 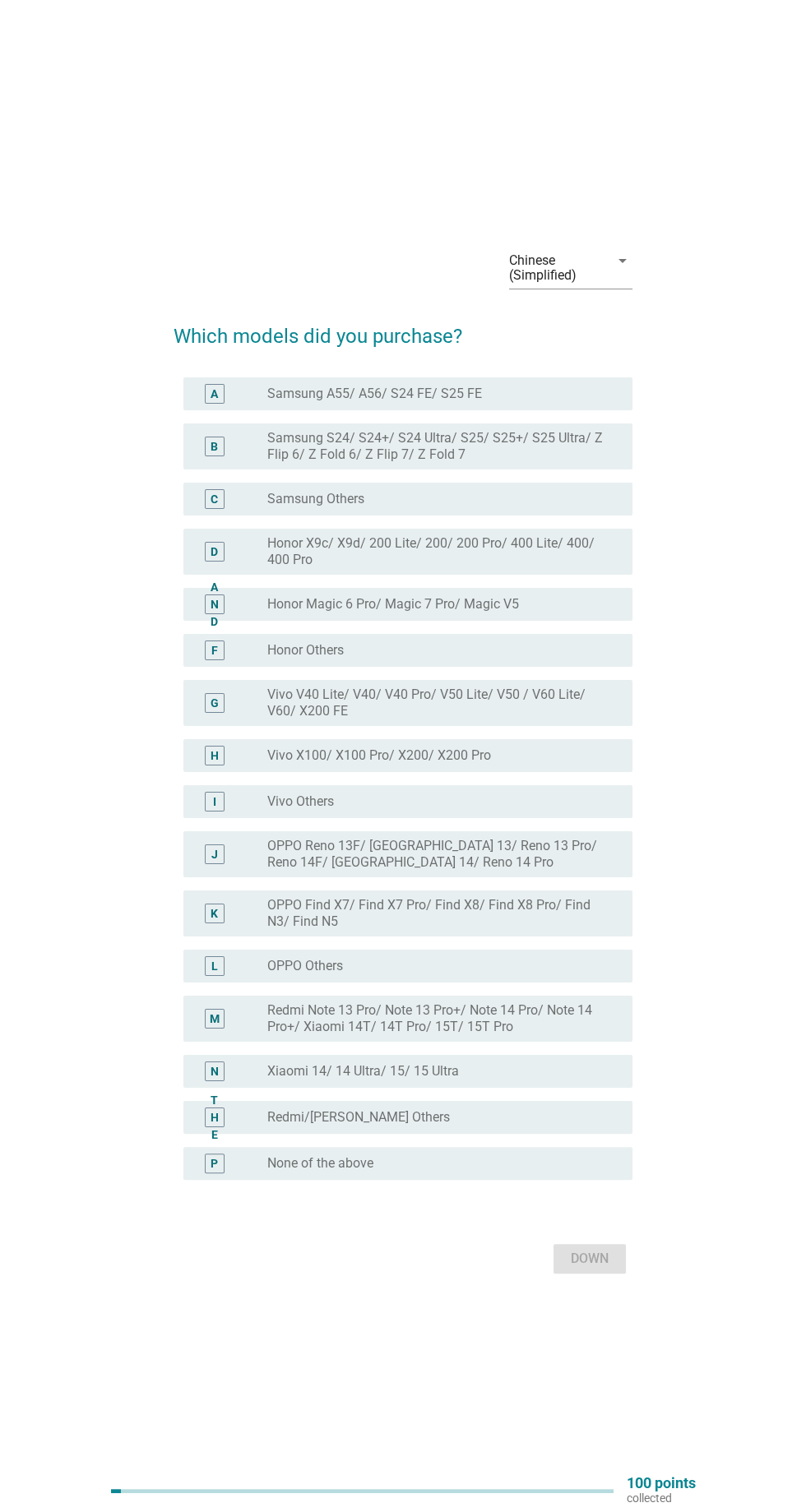 I want to click on div: B, so click(x=214, y=446).